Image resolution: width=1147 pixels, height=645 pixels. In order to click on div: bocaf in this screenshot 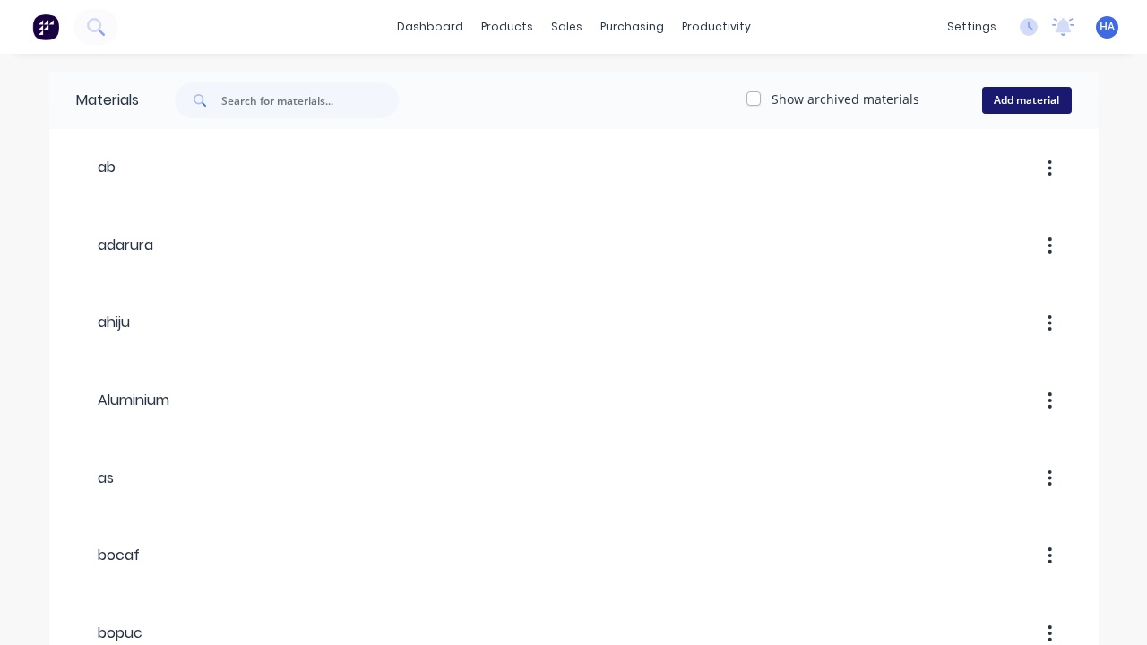, I will do `click(108, 556)`.